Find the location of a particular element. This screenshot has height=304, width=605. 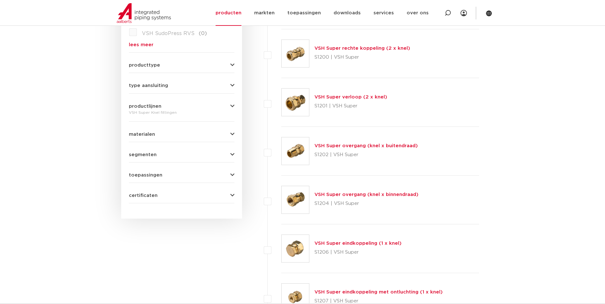

a: VSH Super eindkoppeling met ontluchting (1 x knel) is located at coordinates (379, 292).